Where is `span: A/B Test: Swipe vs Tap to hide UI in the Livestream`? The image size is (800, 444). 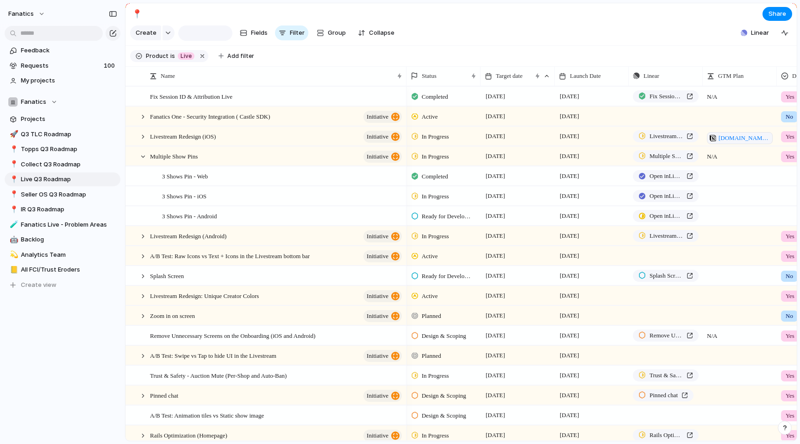 span: A/B Test: Swipe vs Tap to hide UI in the Livestream is located at coordinates (213, 355).